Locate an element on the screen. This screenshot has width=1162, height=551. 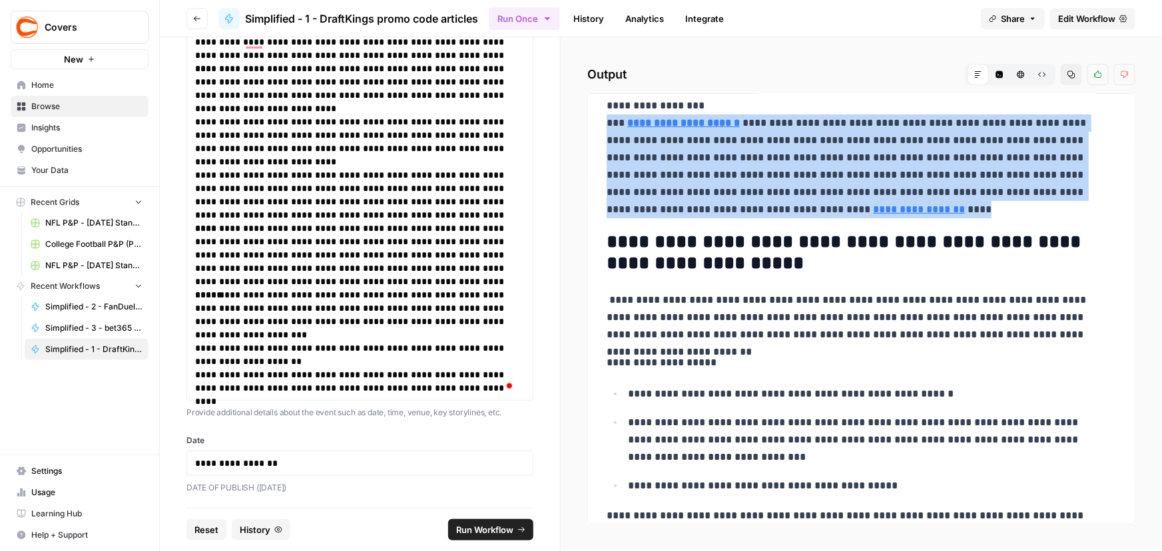
a: Integrate is located at coordinates (705, 19).